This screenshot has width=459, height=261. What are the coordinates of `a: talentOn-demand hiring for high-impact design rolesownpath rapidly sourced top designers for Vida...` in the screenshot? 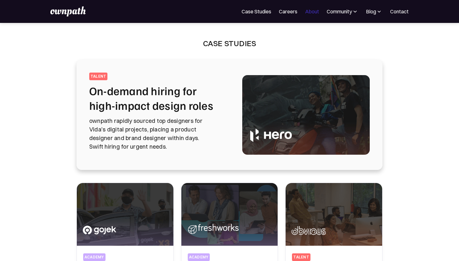 It's located at (229, 115).